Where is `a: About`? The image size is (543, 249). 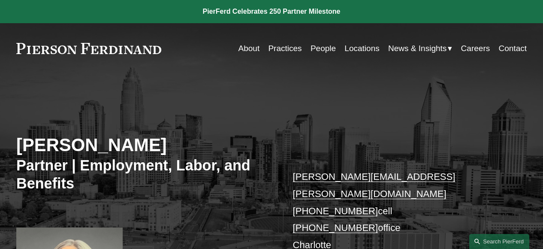 a: About is located at coordinates (249, 48).